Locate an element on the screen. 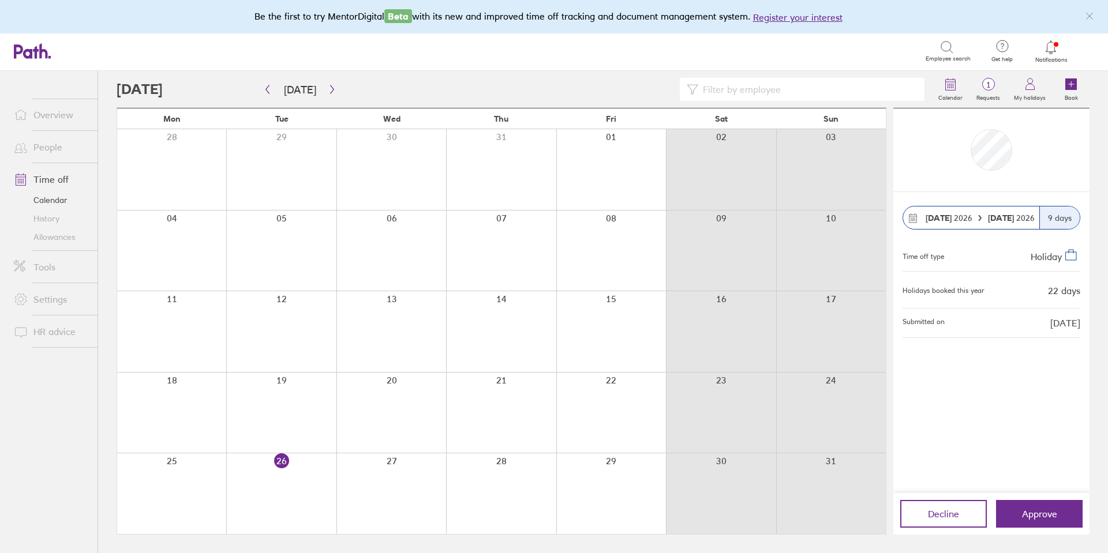 Image resolution: width=1108 pixels, height=553 pixels. span: Beta is located at coordinates (398, 16).